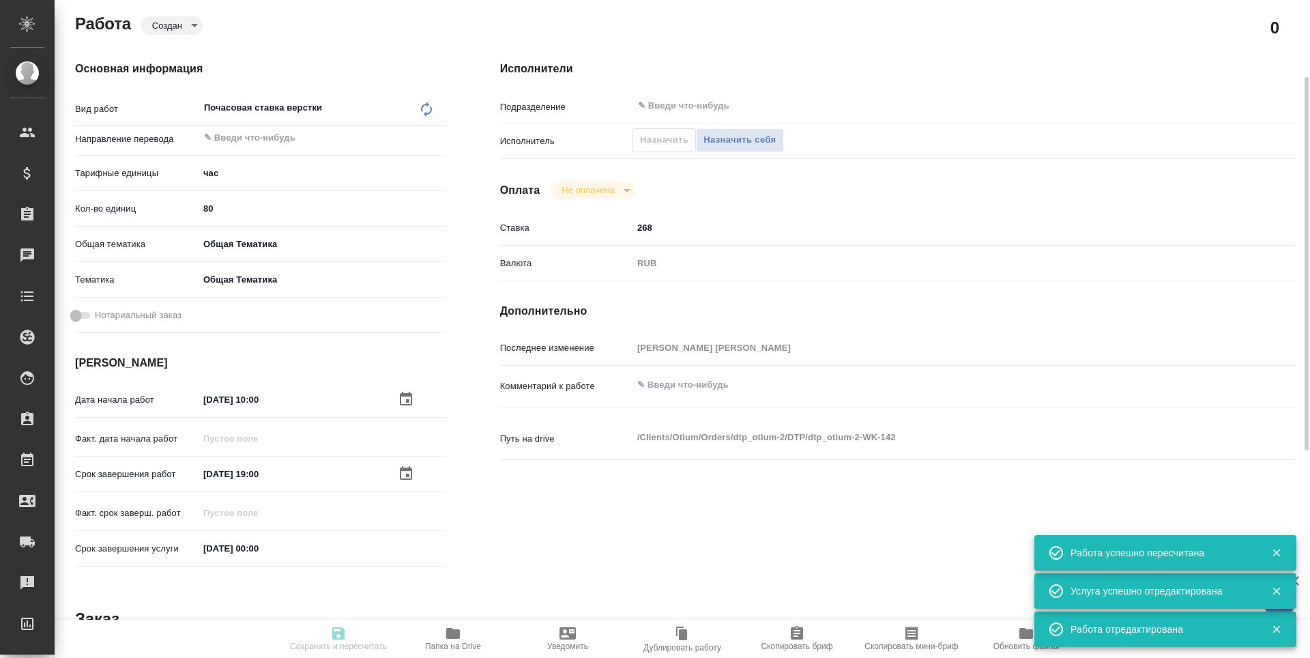 The height and width of the screenshot is (658, 1310). Describe the element at coordinates (136, 139) in the screenshot. I see `p: Направление перевода` at that location.